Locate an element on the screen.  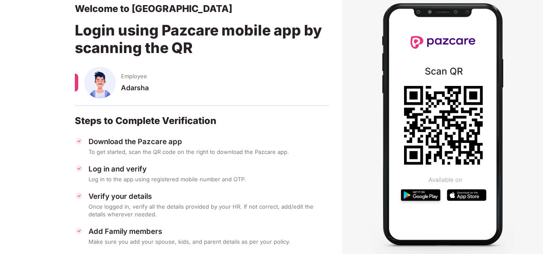
div: Make sure you add your spouse, kids, and parent details as per your policy. is located at coordinates (209, 242).